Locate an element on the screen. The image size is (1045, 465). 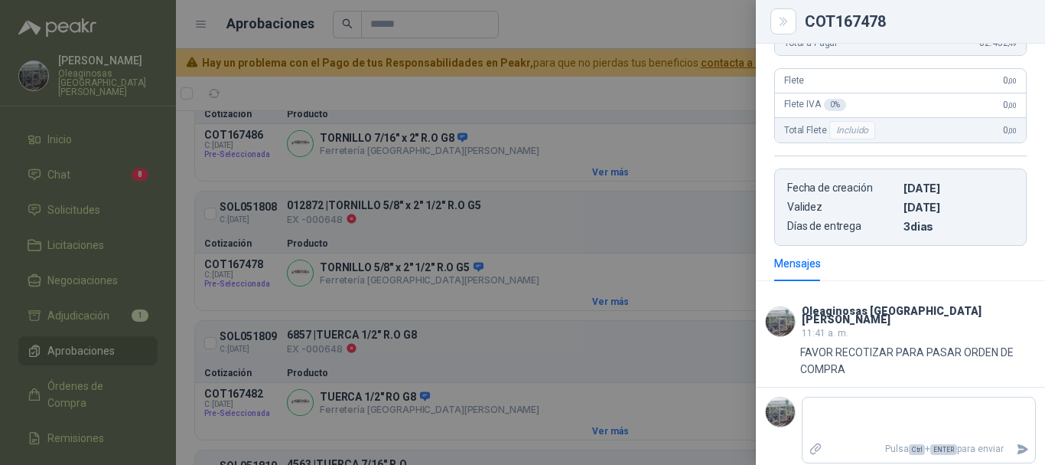
span: Flete is located at coordinates (794, 80).